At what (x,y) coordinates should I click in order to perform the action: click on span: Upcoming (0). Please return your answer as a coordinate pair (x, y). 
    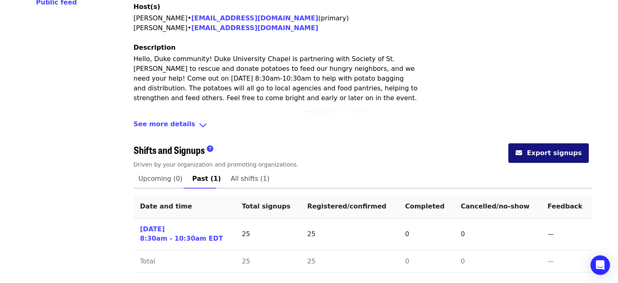
    Looking at the image, I should click on (161, 178).